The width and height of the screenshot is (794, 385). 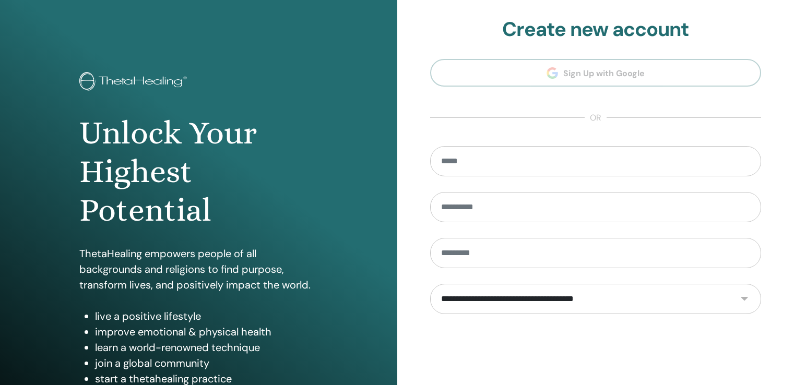 I want to click on h1: Unlock Your Highest Potential, so click(x=198, y=172).